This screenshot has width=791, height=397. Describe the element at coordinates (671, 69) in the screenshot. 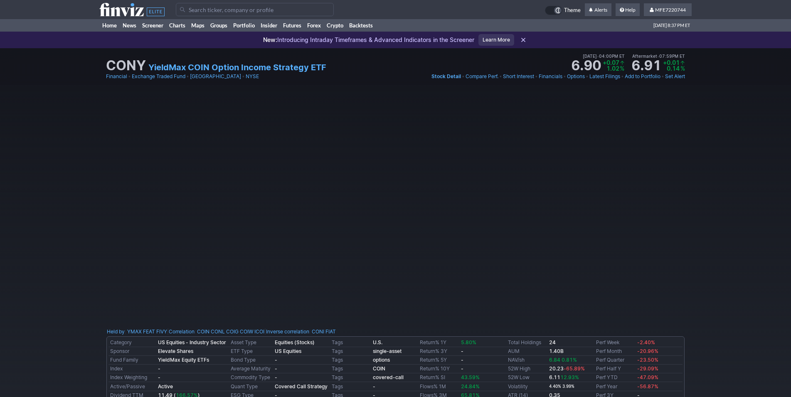

I see `td: 0.14` at that location.